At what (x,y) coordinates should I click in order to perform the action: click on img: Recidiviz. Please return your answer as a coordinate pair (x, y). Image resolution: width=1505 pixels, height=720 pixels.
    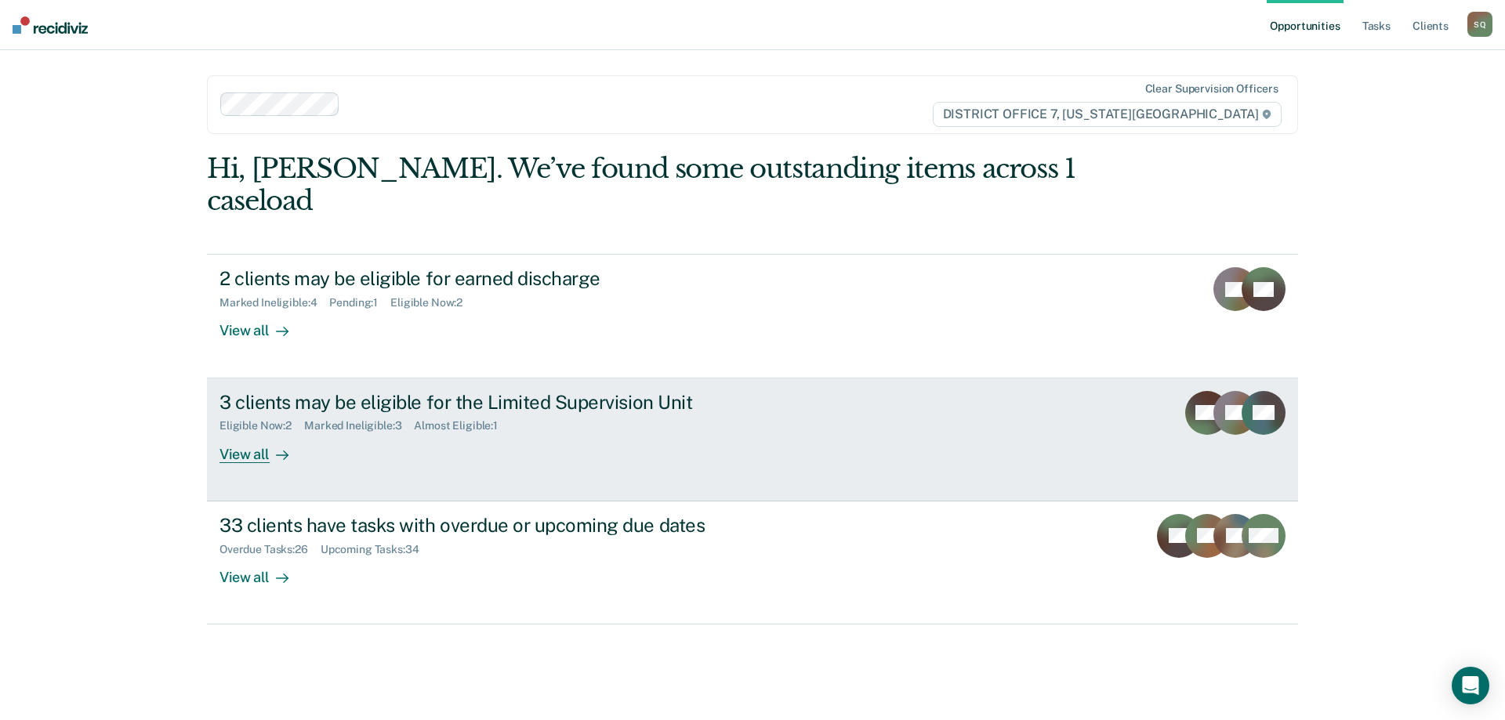
    Looking at the image, I should click on (50, 25).